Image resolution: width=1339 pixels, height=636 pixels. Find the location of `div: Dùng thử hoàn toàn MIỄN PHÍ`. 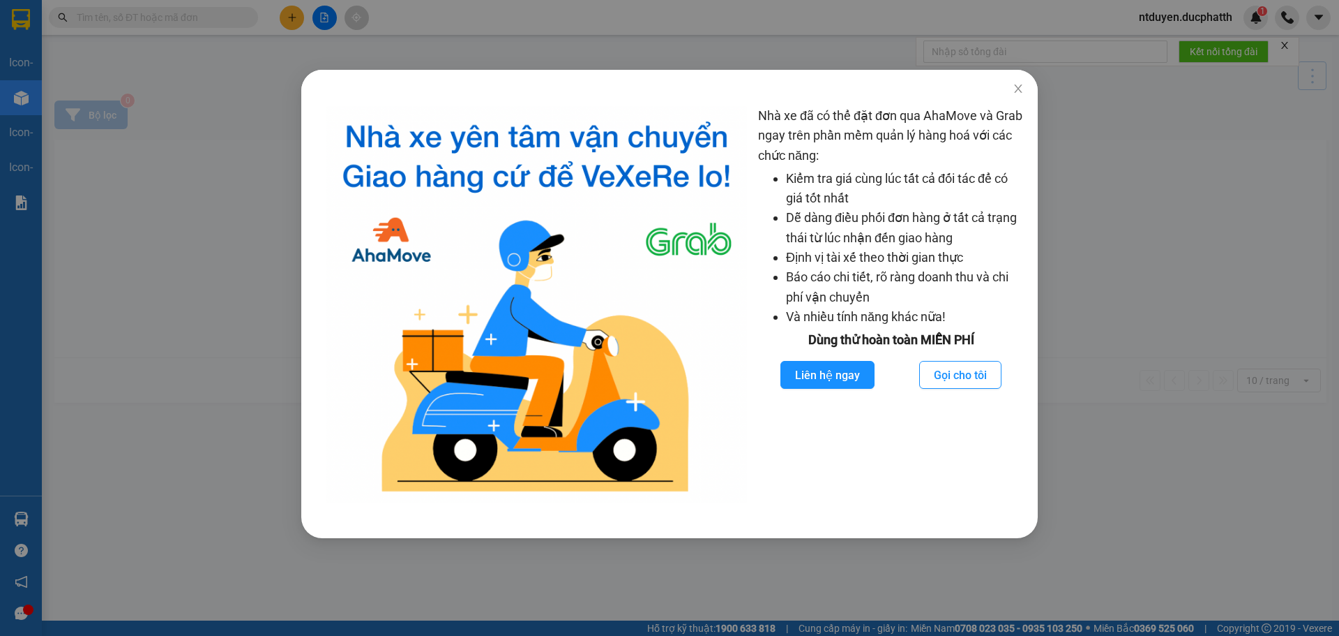

div: Dùng thử hoàn toàn MIỄN PHÍ is located at coordinates (891, 340).